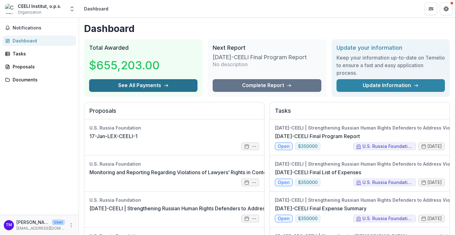 The height and width of the screenshot is (235, 455). What do you see at coordinates (58, 222) in the screenshot?
I see `p: User` at bounding box center [58, 222].